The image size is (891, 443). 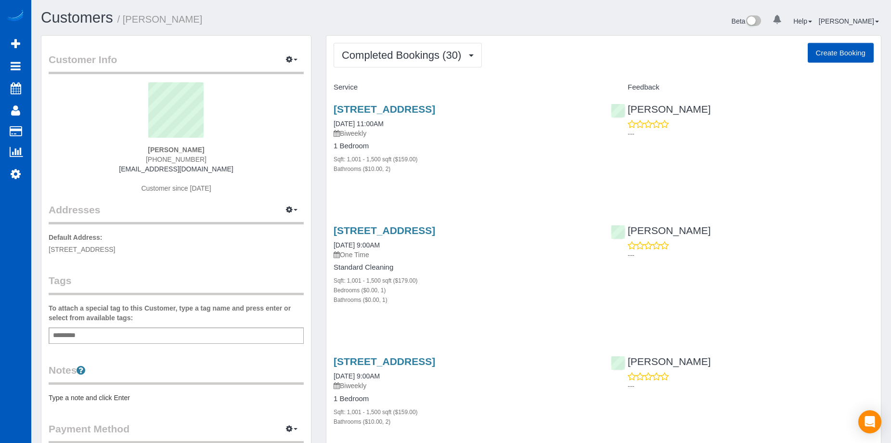 What do you see at coordinates (375, 281) in the screenshot?
I see `small: Sqft: 1,001 - 1,500 sqft ($179.00)` at bounding box center [375, 281].